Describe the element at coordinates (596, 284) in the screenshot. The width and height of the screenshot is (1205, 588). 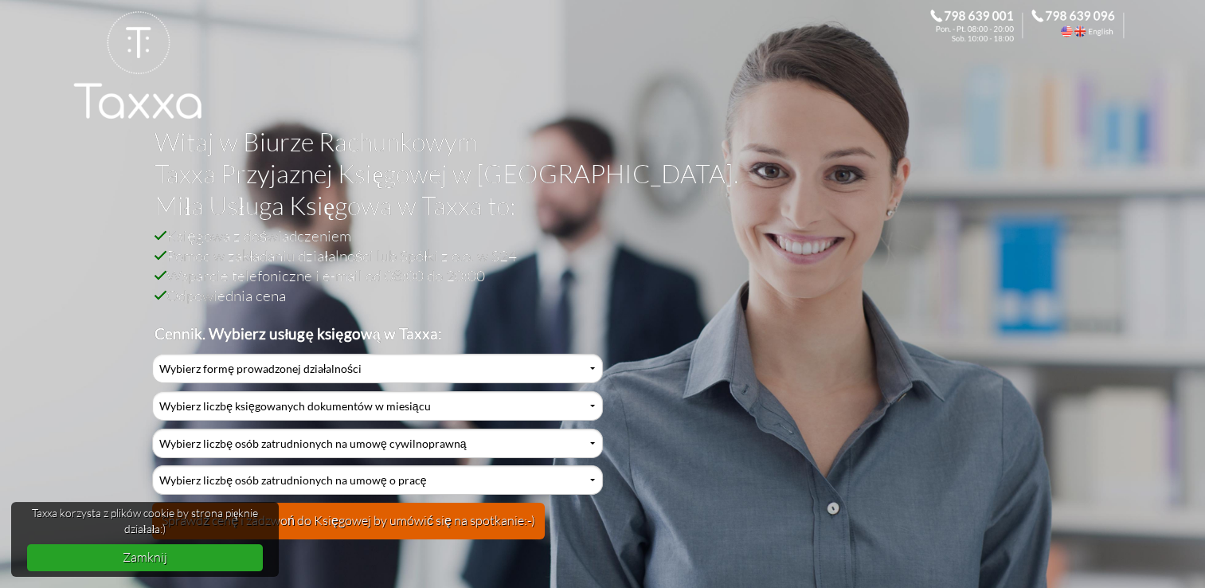
I see `h2: Księgowa z doświadczeniem Pomoc w zakładaniu działalności lub Spółki z o.o. w S24 Wsparcie telefo...` at that location.